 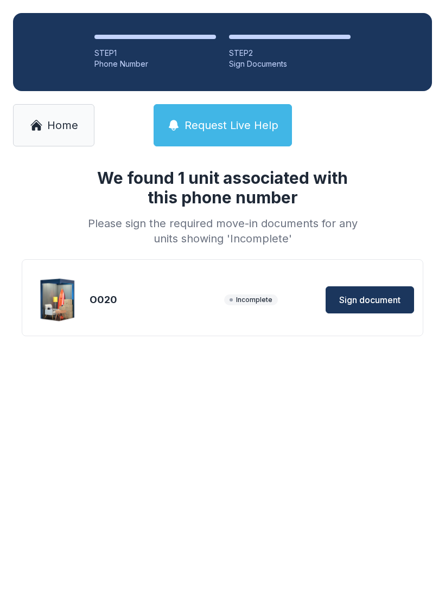 What do you see at coordinates (290, 53) in the screenshot?
I see `div: STEP 2` at bounding box center [290, 53].